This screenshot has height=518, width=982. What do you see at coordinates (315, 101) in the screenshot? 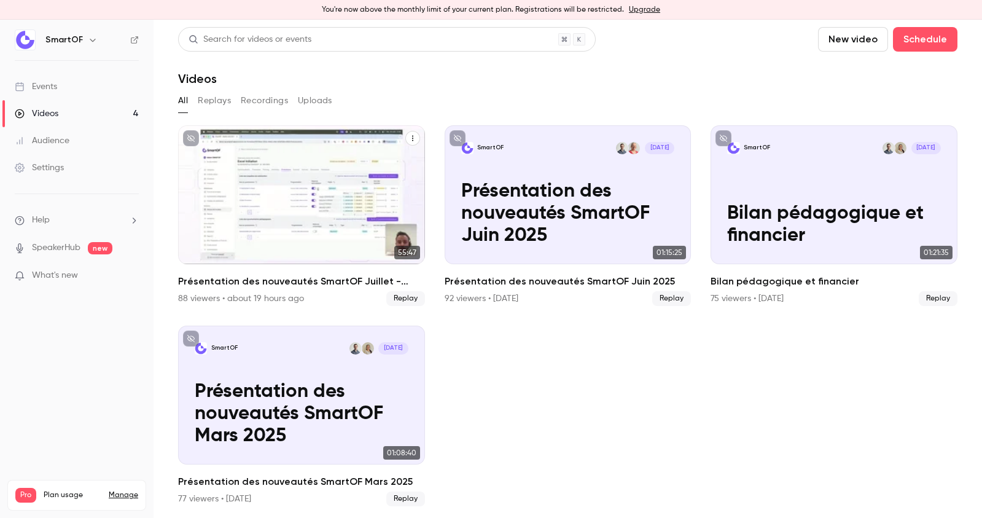
I see `button: Uploads` at bounding box center [315, 101].